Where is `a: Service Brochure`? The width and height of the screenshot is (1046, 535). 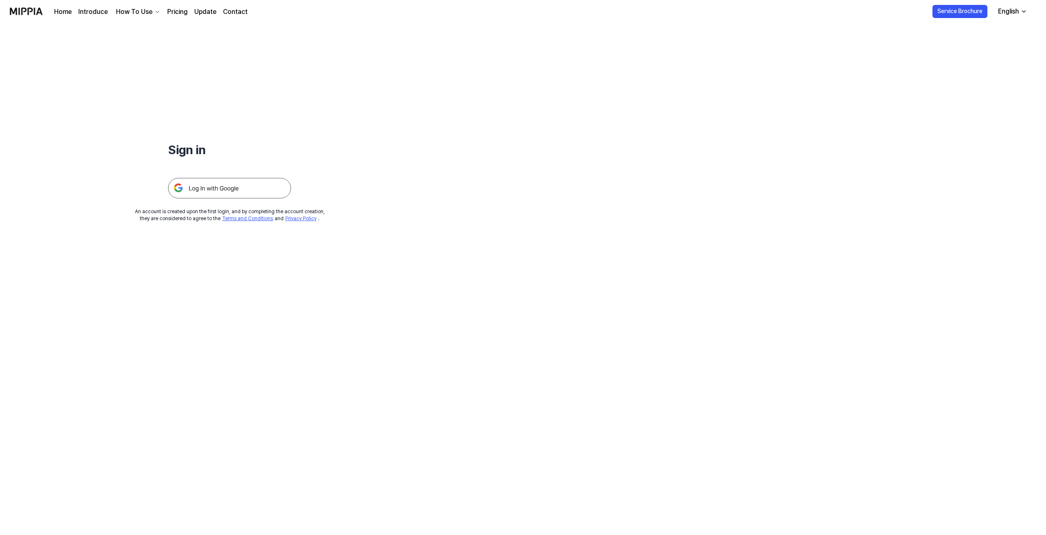 a: Service Brochure is located at coordinates (960, 11).